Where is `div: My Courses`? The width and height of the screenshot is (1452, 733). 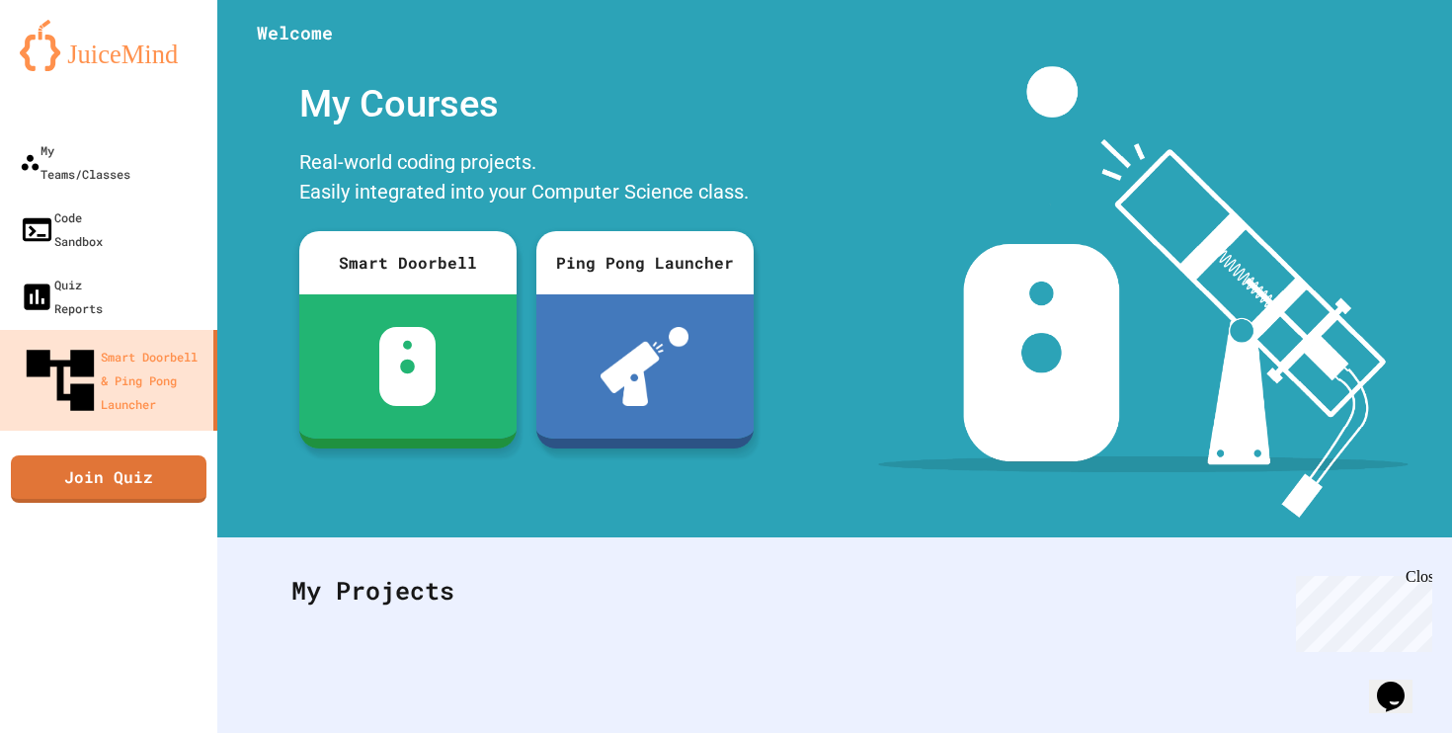
div: My Courses is located at coordinates (527, 104).